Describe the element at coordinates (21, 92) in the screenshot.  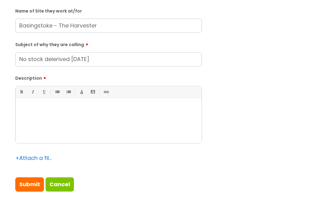
I see `a: Bold (Ctrl-B)` at that location.